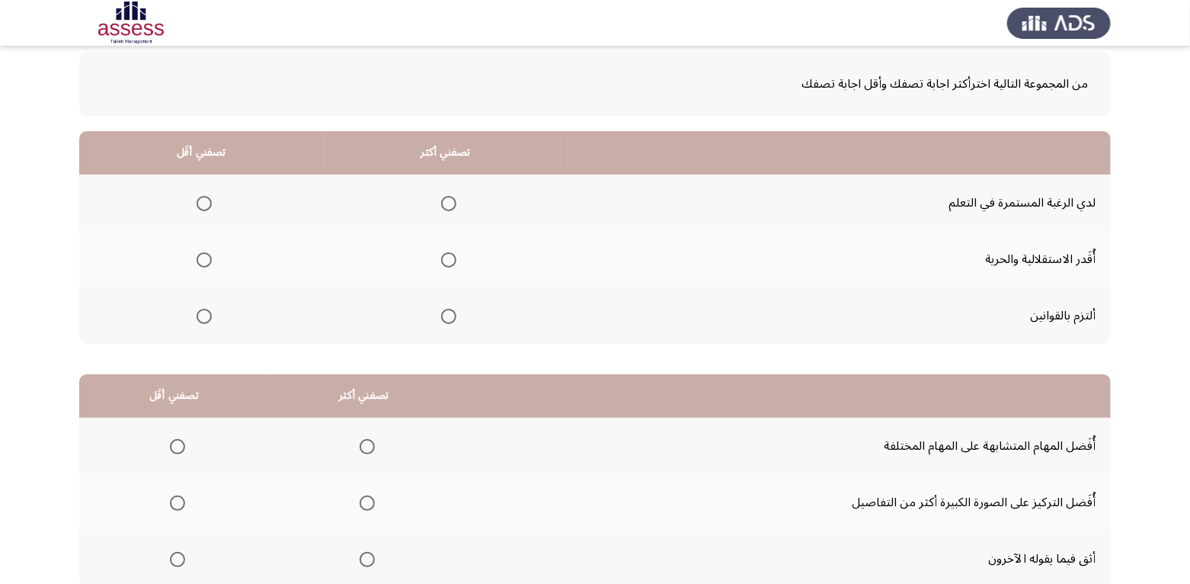 The width and height of the screenshot is (1190, 584). I want to click on span: من المجموعة التالية اخترأكثر اجابة تصفك وأقل اجابة تصفك, so click(595, 84).